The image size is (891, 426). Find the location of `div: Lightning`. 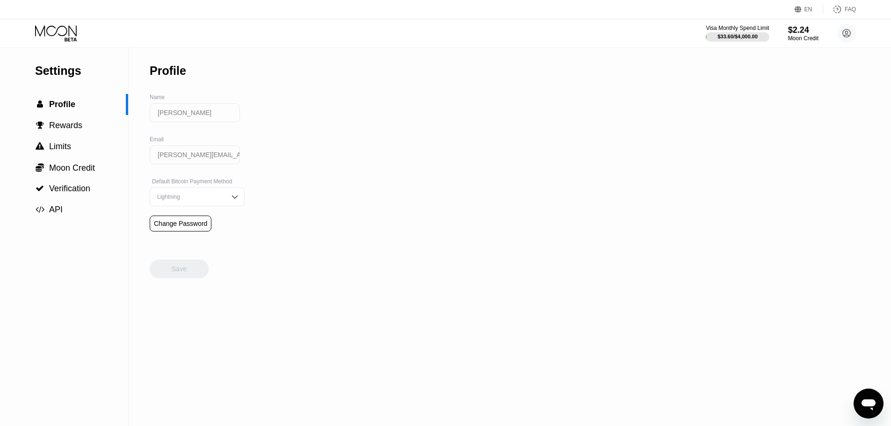

div: Lightning is located at coordinates (190, 197).